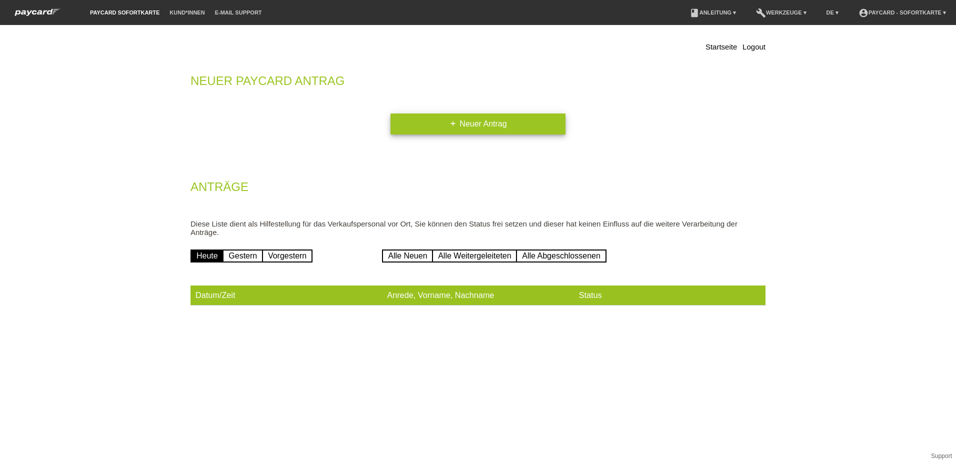 This screenshot has width=956, height=462. Describe the element at coordinates (478, 190) in the screenshot. I see `h2: Anträge` at that location.